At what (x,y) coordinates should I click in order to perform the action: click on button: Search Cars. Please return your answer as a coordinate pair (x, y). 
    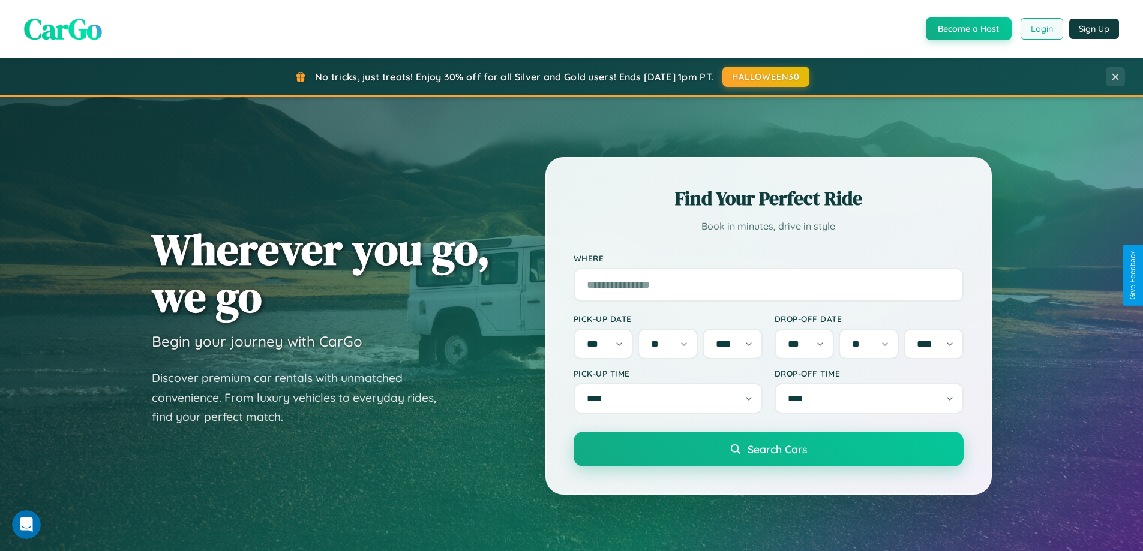
    Looking at the image, I should click on (769, 449).